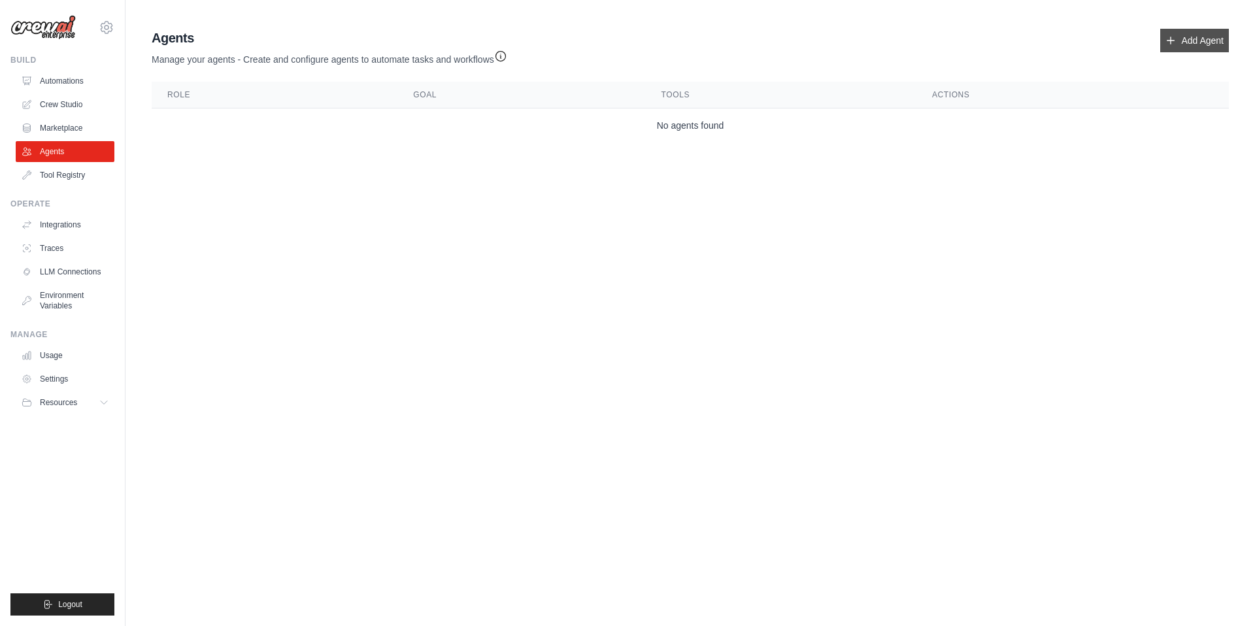 This screenshot has height=626, width=1255. Describe the element at coordinates (65, 152) in the screenshot. I see `a: Agents` at that location.